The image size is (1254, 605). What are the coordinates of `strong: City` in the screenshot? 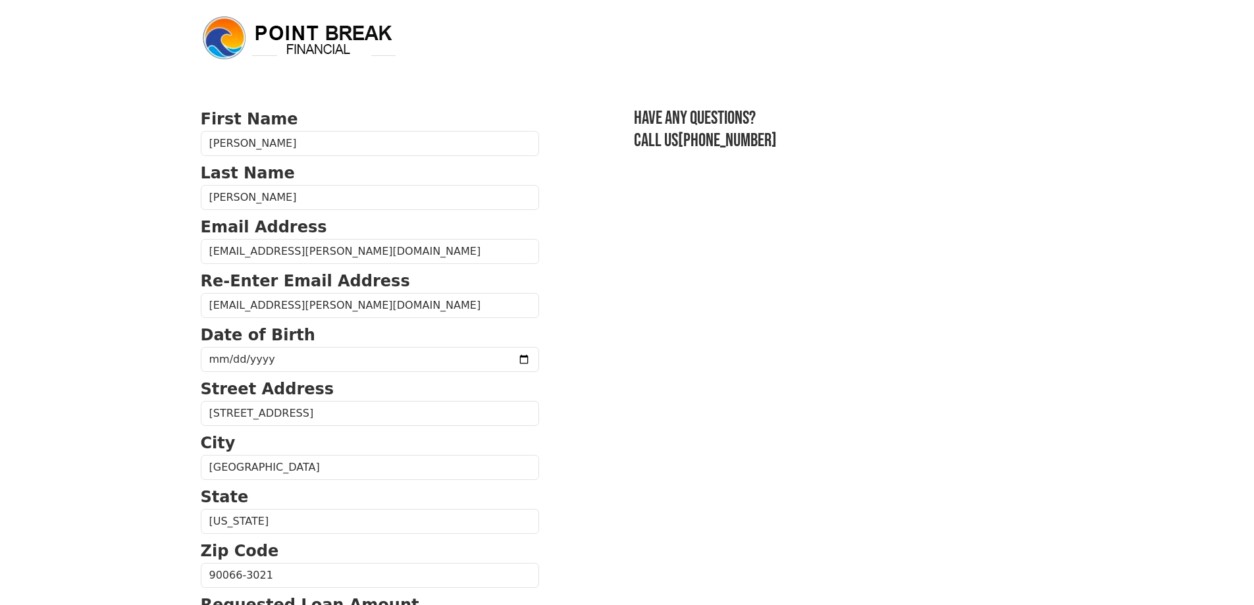 It's located at (218, 443).